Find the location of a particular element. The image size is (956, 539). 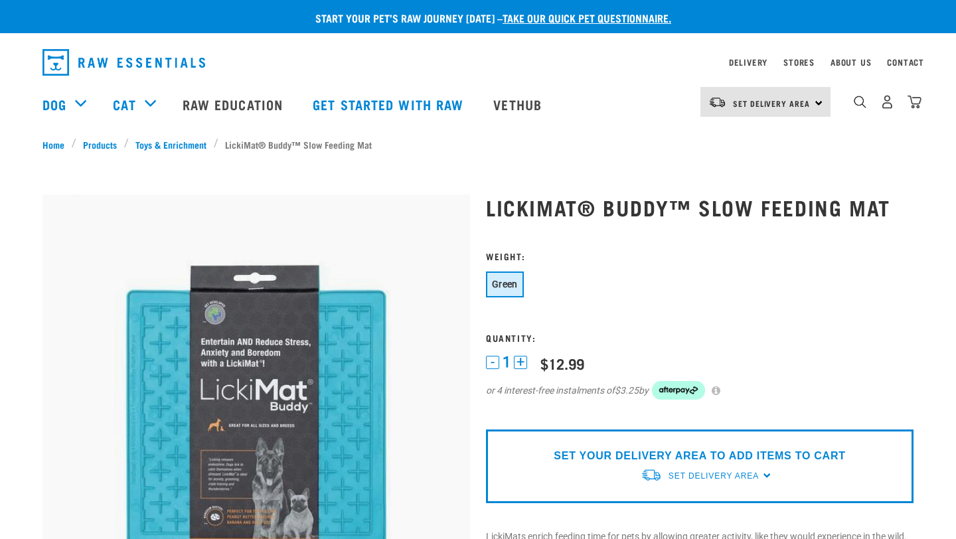

img: home-icon-1@2x.png is located at coordinates (860, 102).